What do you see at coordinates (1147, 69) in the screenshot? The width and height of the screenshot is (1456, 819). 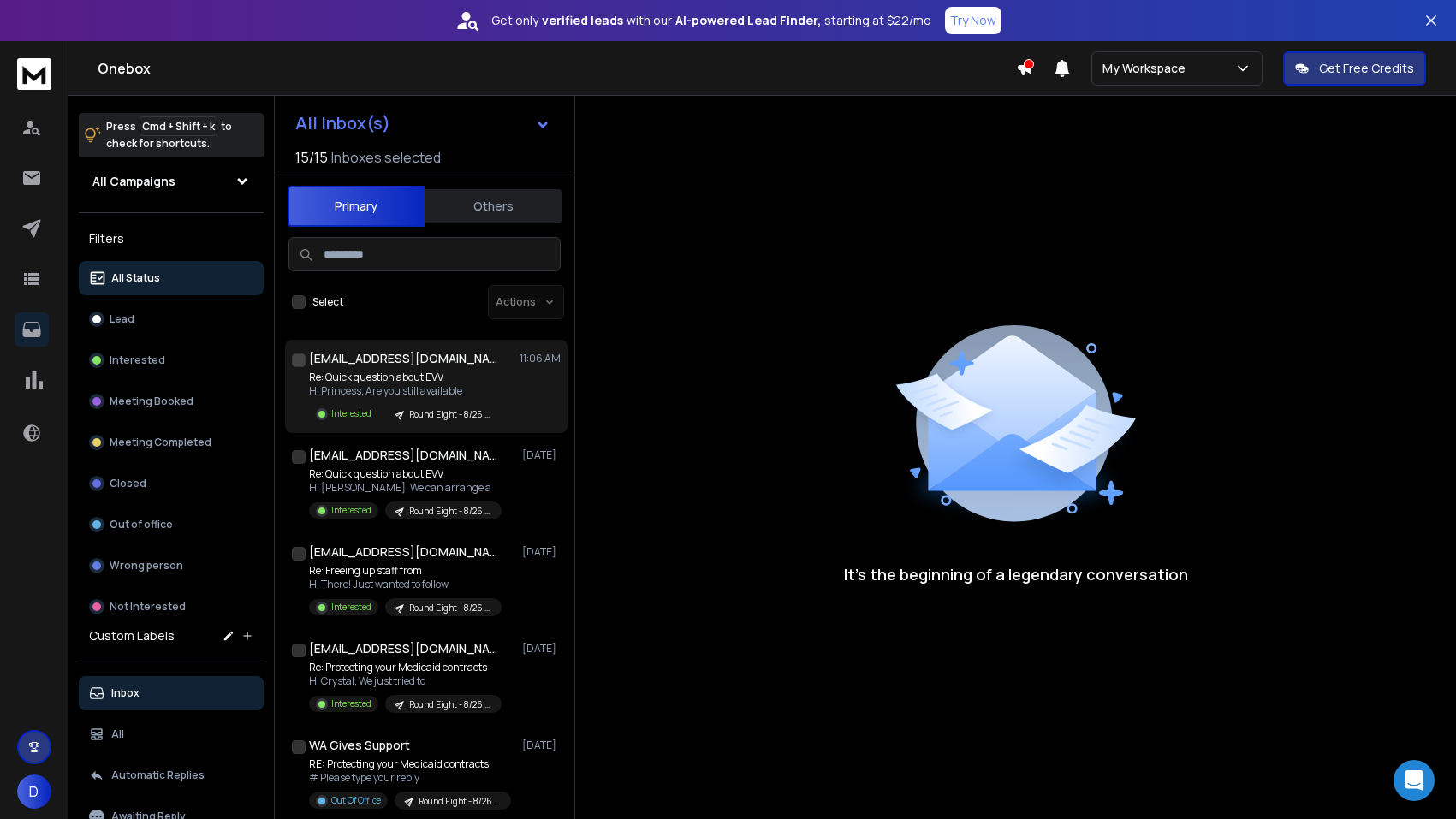 I see `p: My Workspace` at bounding box center [1147, 69].